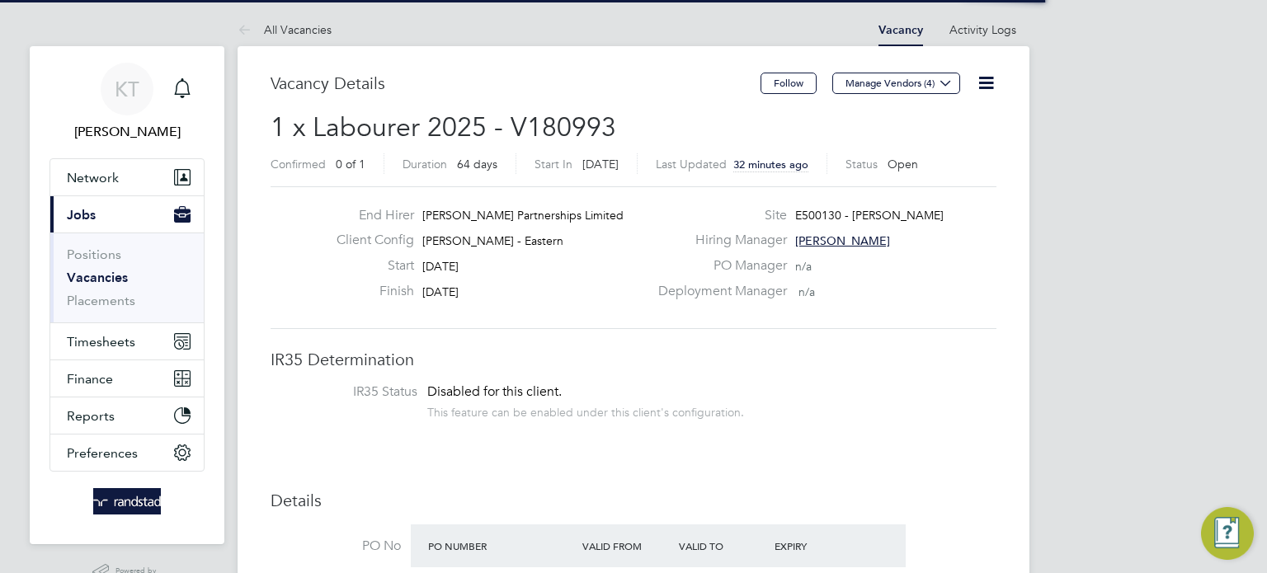  Describe the element at coordinates (101, 341) in the screenshot. I see `span: Timesheets` at that location.